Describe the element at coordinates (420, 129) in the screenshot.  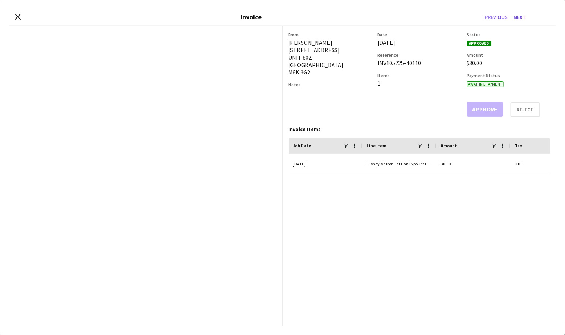
I see `div: Invoice Items` at that location.